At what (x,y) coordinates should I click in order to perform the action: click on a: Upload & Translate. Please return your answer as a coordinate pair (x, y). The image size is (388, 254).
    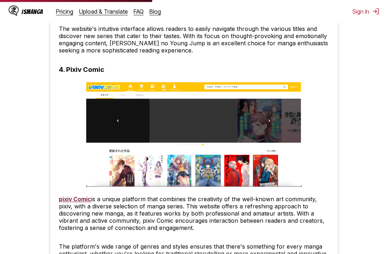
    Looking at the image, I should click on (103, 11).